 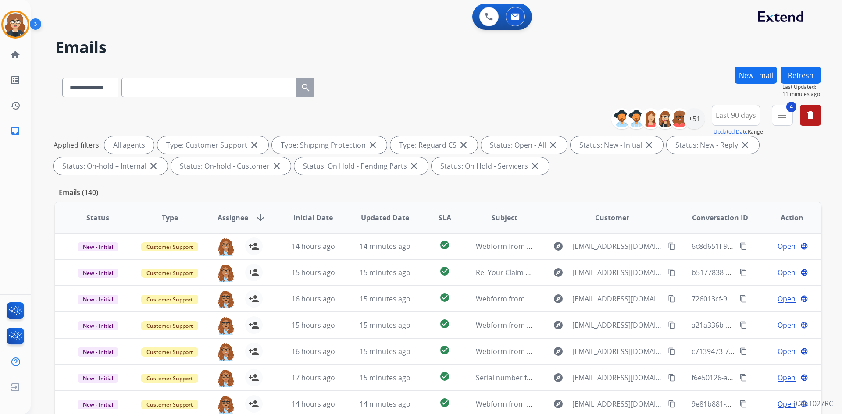 What do you see at coordinates (170, 218) in the screenshot?
I see `span: Type` at bounding box center [170, 218].